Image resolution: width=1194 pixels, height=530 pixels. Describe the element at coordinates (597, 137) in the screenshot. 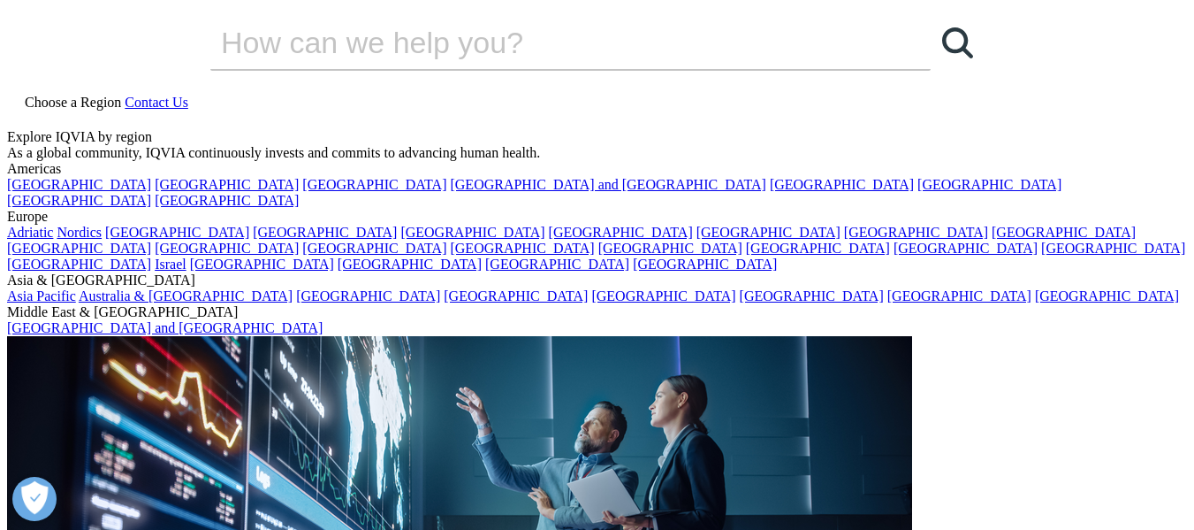

I see `div: Explore IQVIA by region` at that location.